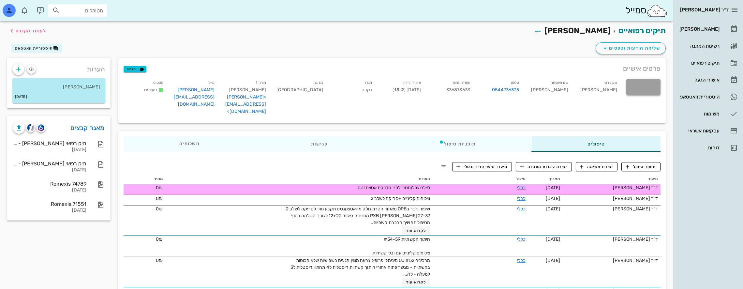  Describe the element at coordinates (641, 167) in the screenshot. I see `button: תיעוד טיפול` at that location.